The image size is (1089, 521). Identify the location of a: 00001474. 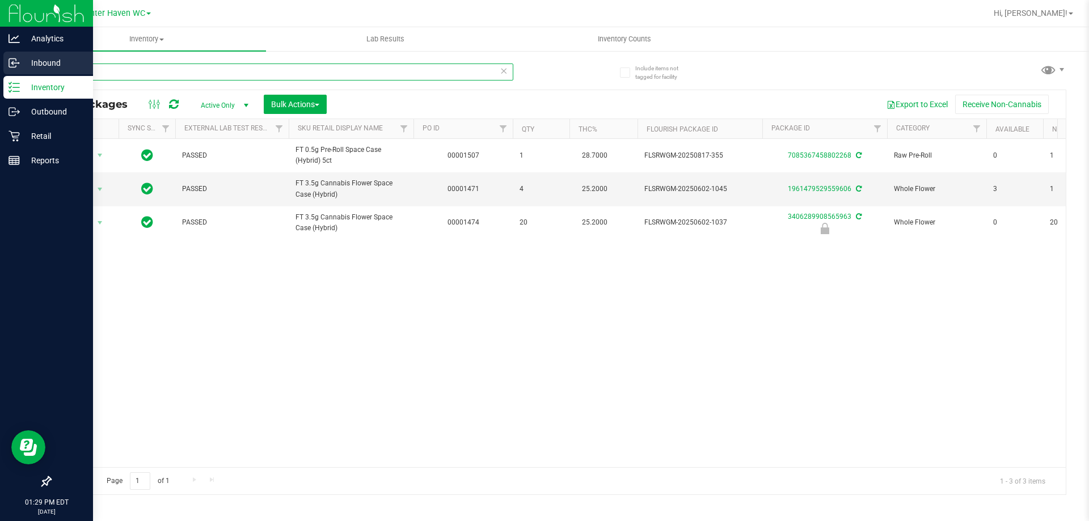
(464, 222).